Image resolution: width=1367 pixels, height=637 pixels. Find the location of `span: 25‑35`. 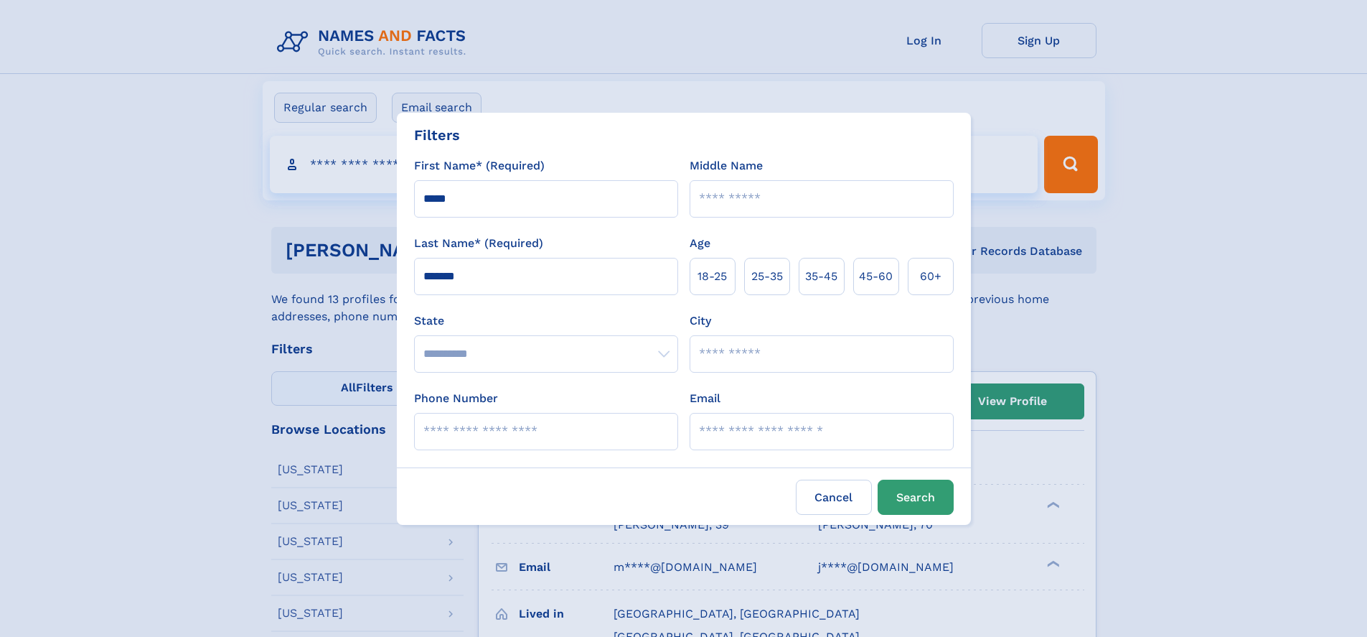

span: 25‑35 is located at coordinates (767, 276).